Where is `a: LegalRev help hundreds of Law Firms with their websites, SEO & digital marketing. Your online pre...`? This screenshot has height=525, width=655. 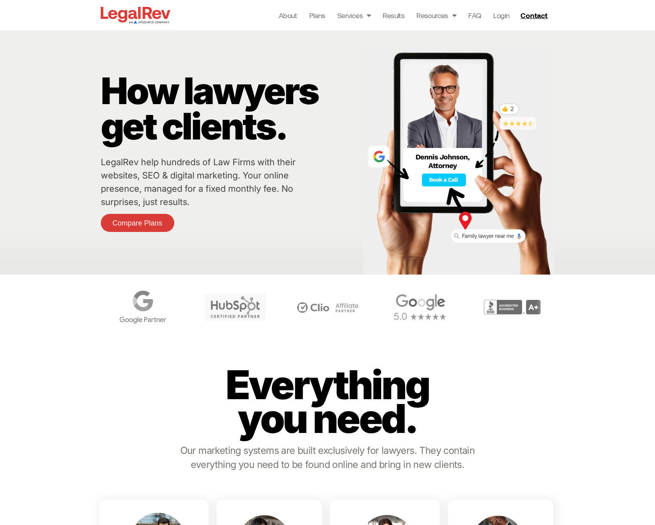 a: LegalRev help hundreds of Law Firms with their websites, SEO & digital marketing. Your online pre... is located at coordinates (198, 182).